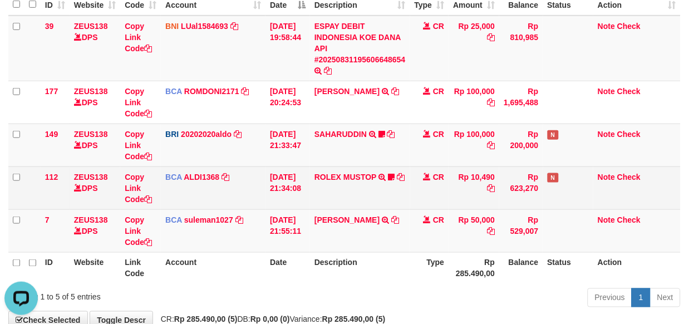 This screenshot has width=689, height=324. Describe the element at coordinates (665, 298) in the screenshot. I see `a: Next` at that location.